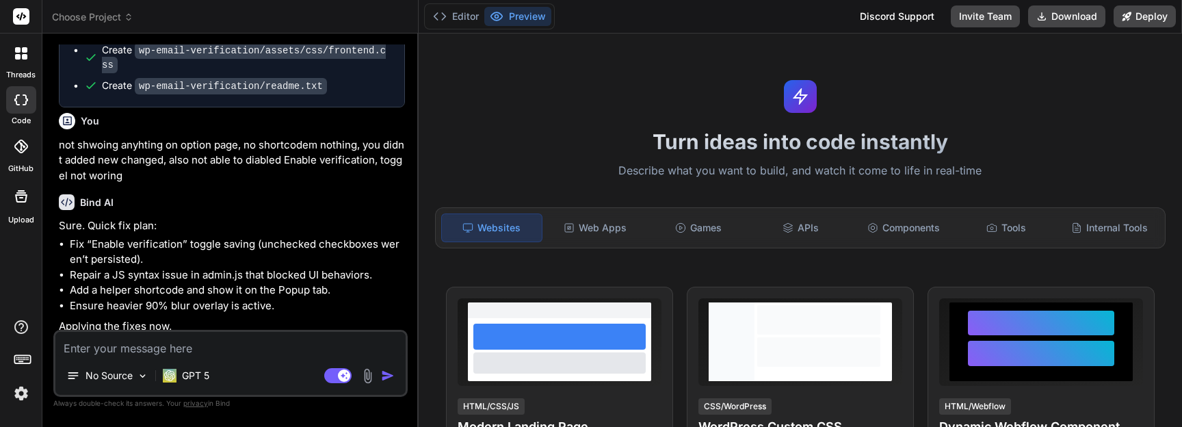  I want to click on div: APIs, so click(801, 228).